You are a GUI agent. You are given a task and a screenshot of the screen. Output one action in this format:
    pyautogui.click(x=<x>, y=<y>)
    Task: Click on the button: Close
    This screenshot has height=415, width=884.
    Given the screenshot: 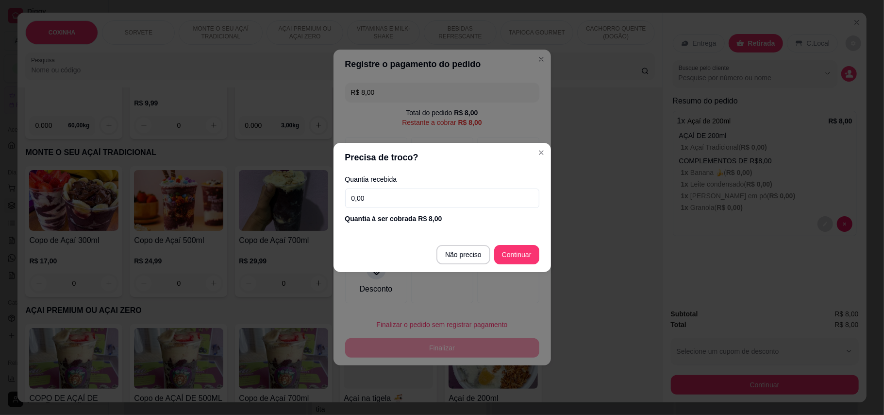 What is the action you would take?
    pyautogui.click(x=541, y=152)
    